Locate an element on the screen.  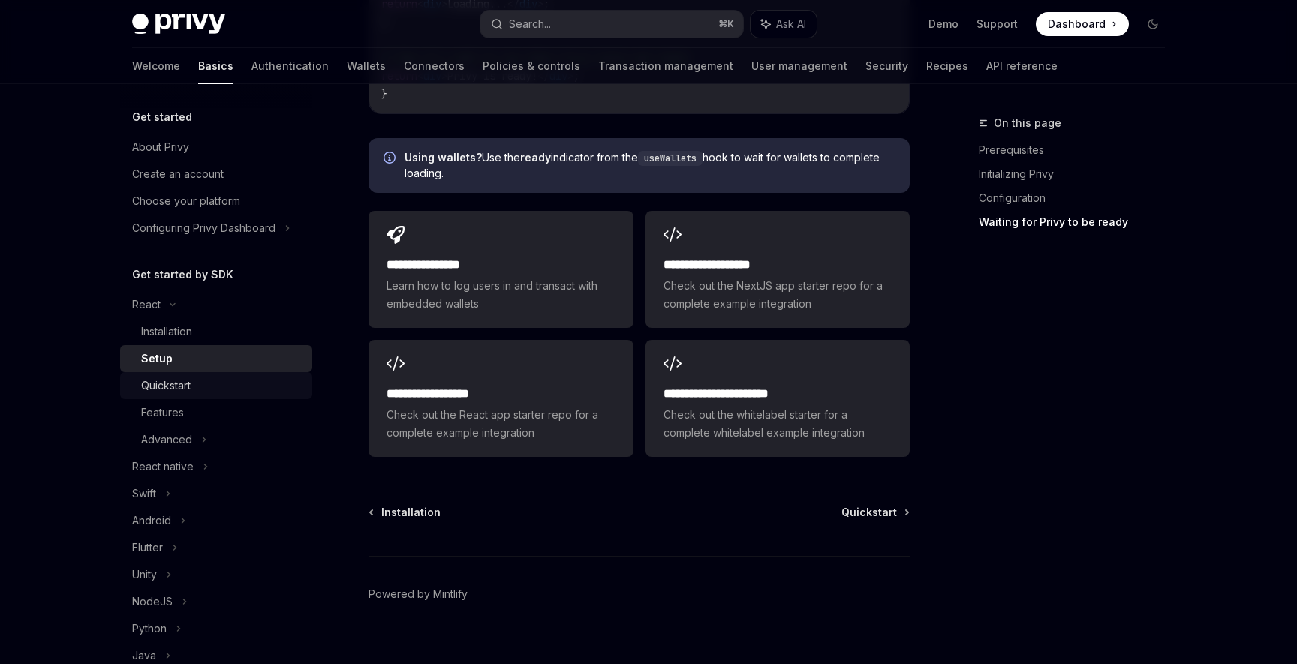
span: Learn how to log users in and transact with embedded wallets is located at coordinates (501, 295).